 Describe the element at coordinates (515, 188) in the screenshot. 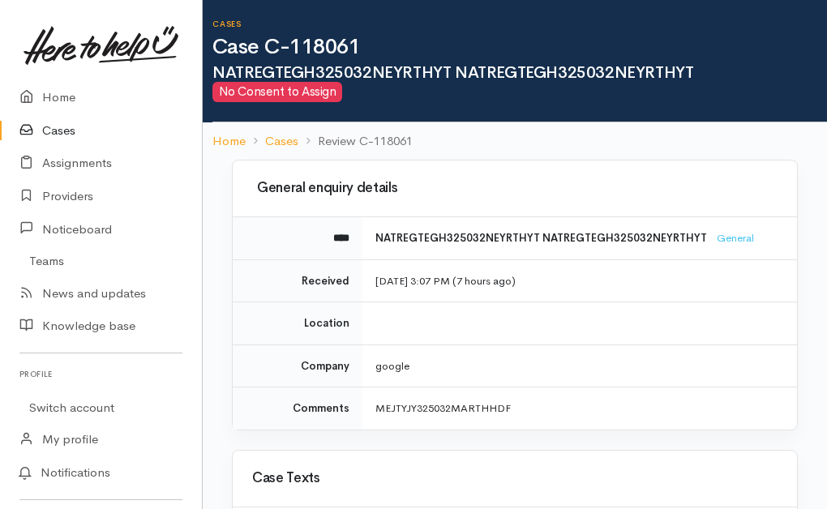

I see `h3: General enquiry details` at that location.